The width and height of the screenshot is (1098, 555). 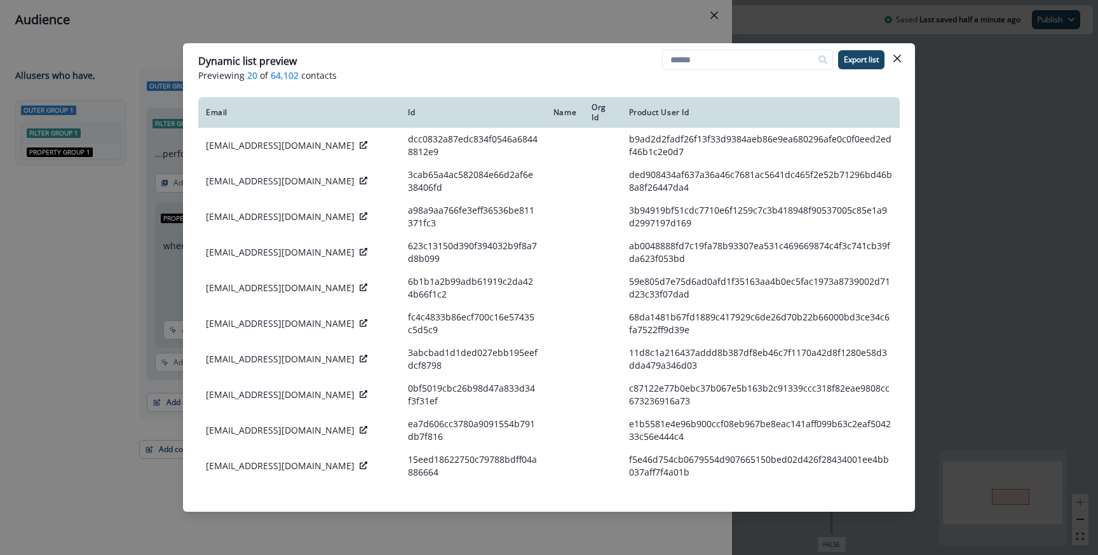 What do you see at coordinates (252, 75) in the screenshot?
I see `span: 20` at bounding box center [252, 75].